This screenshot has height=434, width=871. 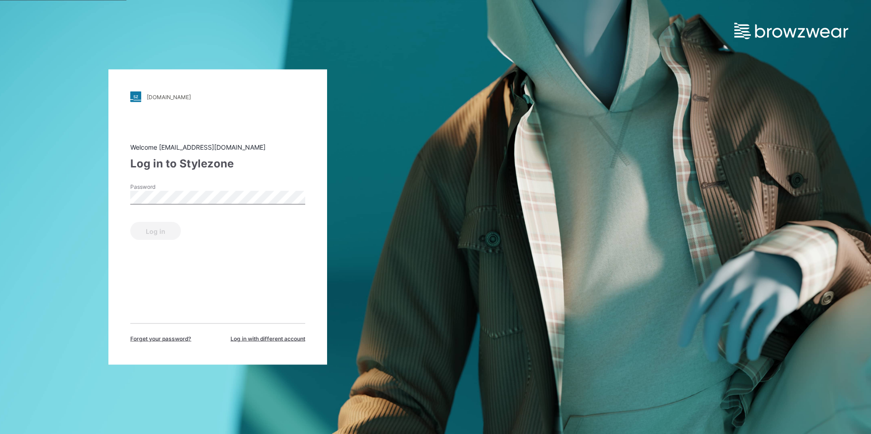 What do you see at coordinates (162, 187) in the screenshot?
I see `label: Password` at bounding box center [162, 187].